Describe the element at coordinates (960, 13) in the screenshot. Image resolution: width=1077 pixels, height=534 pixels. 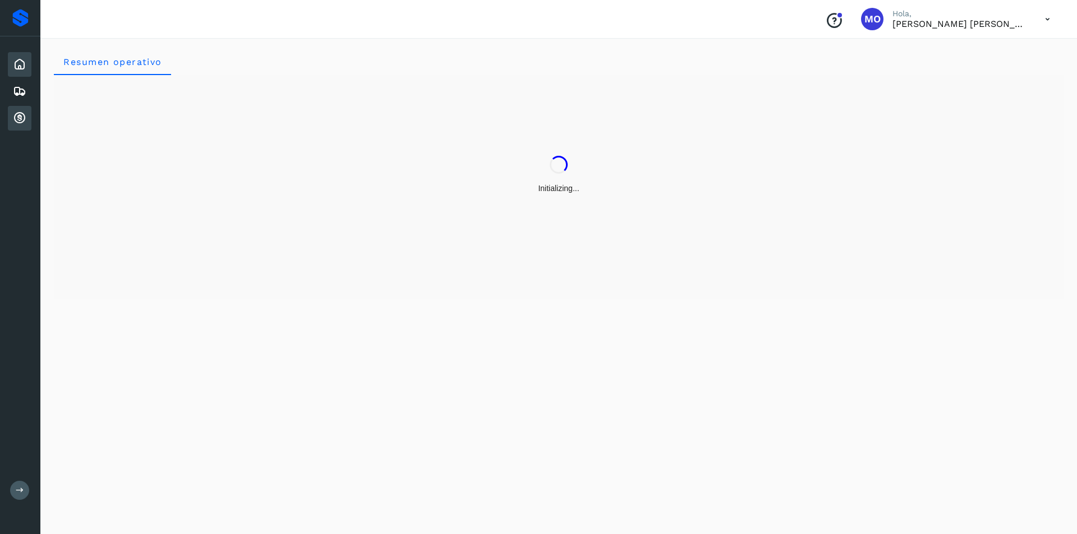
I see `p: Hola,` at that location.